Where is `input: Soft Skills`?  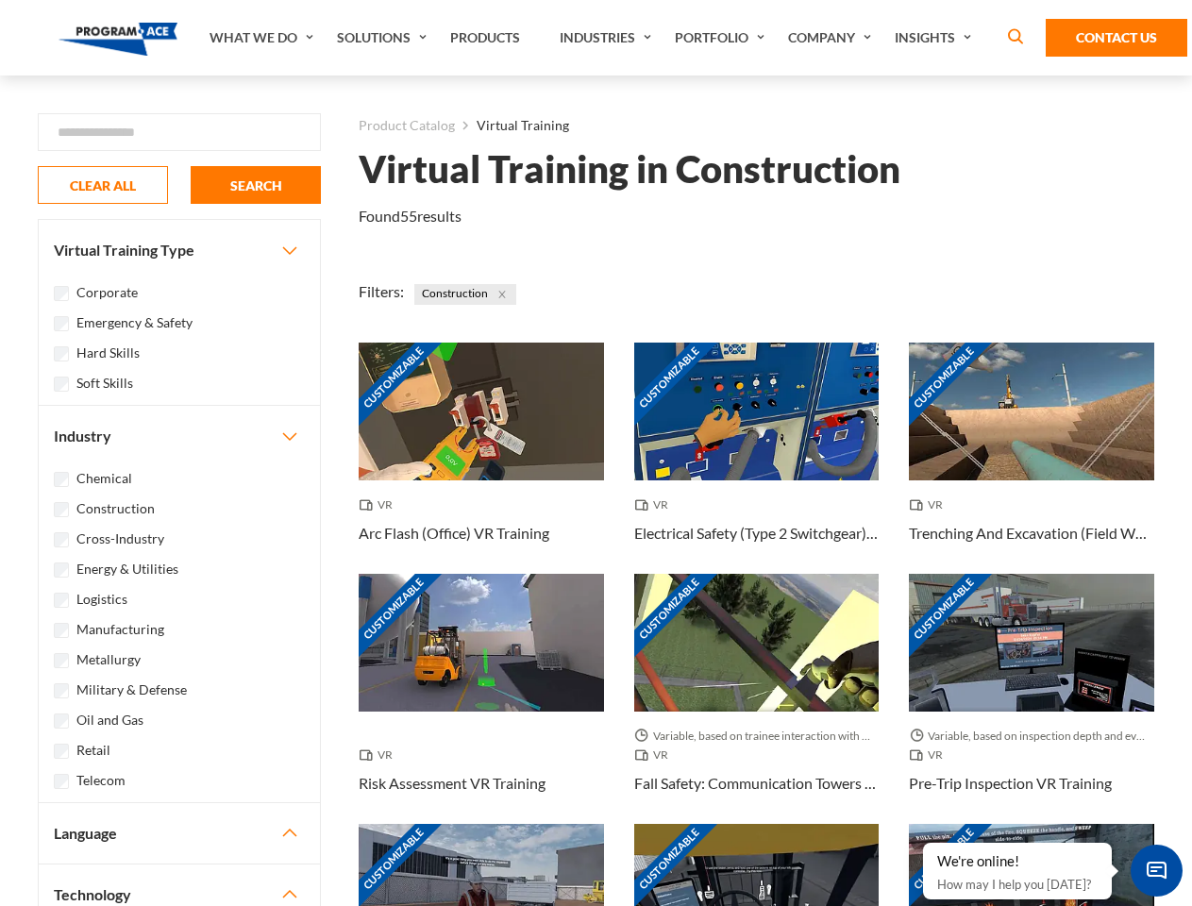
input: Soft Skills is located at coordinates (61, 384).